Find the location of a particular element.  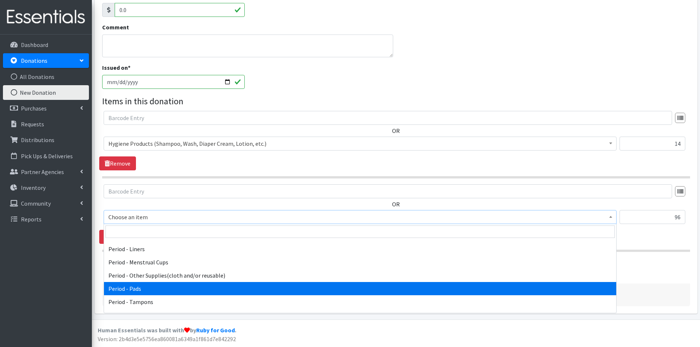

a: Inventory is located at coordinates (46, 188).